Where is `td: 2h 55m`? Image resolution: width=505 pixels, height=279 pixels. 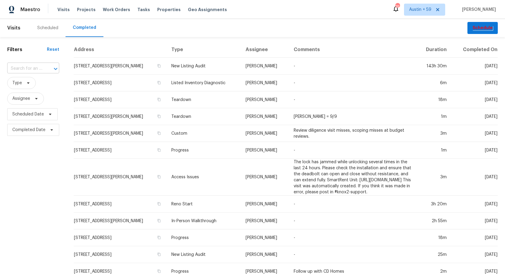 td: 2h 55m is located at coordinates (434, 221).